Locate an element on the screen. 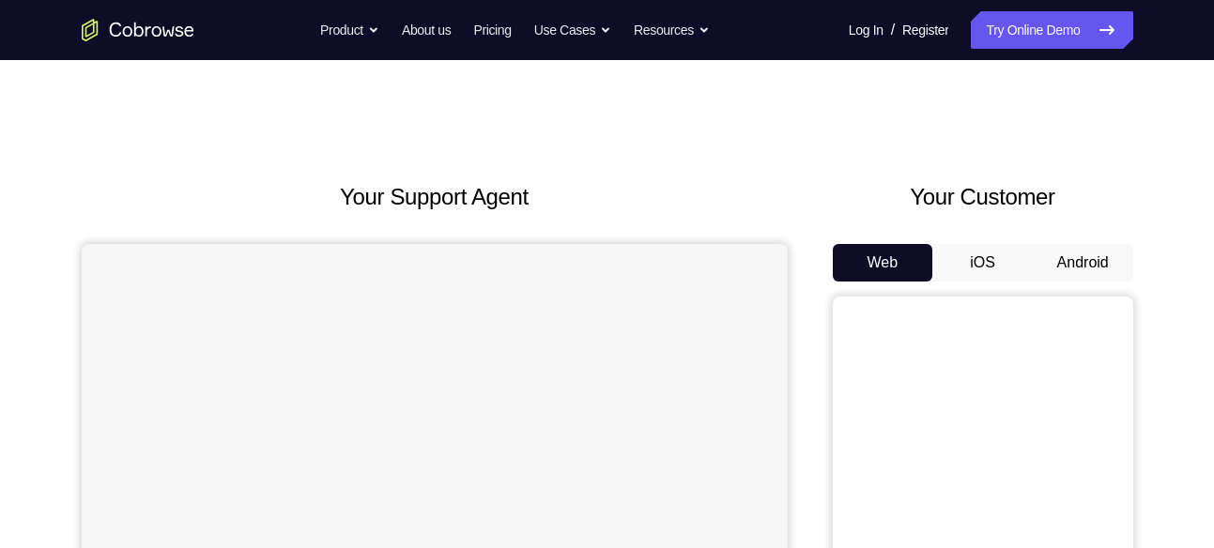  button: Web is located at coordinates (882, 263).